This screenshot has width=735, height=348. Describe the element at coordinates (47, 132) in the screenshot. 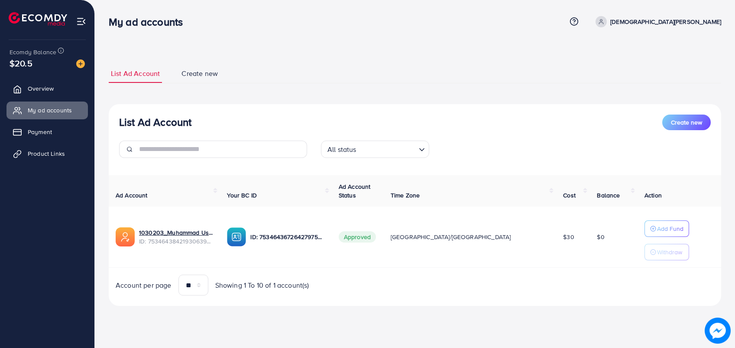

I see `a: Payment` at that location.